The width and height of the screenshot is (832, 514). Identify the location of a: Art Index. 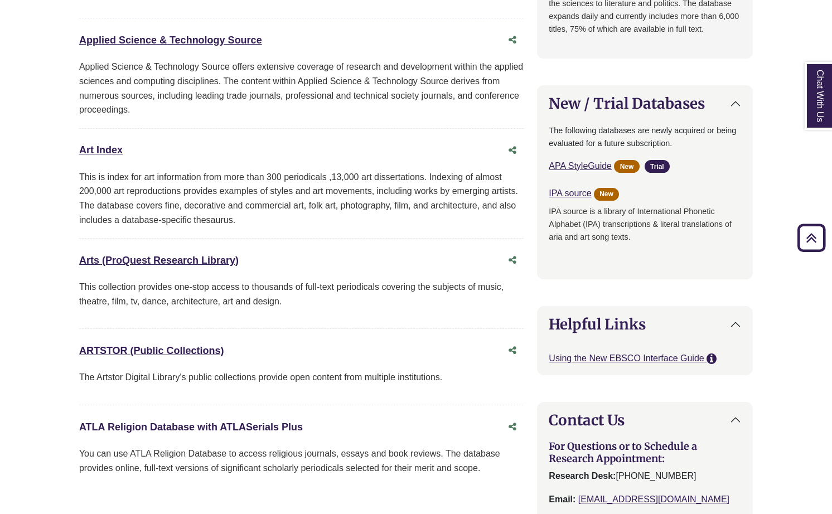
(101, 150).